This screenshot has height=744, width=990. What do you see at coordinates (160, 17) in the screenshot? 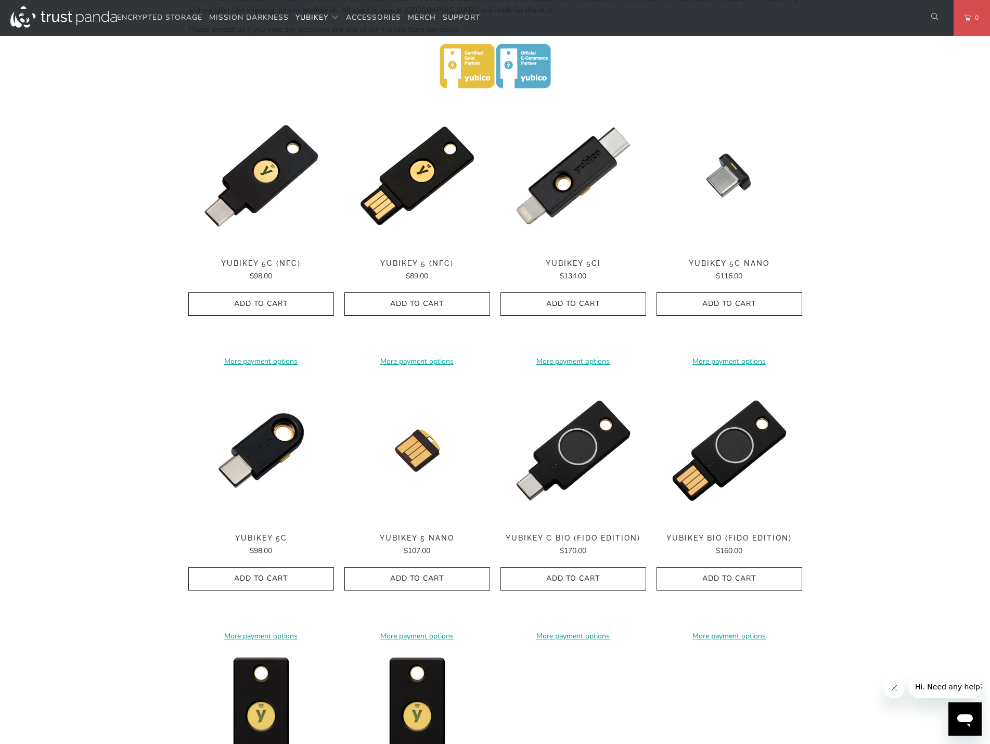
I see `span: Encrypted Storage` at bounding box center [160, 17].